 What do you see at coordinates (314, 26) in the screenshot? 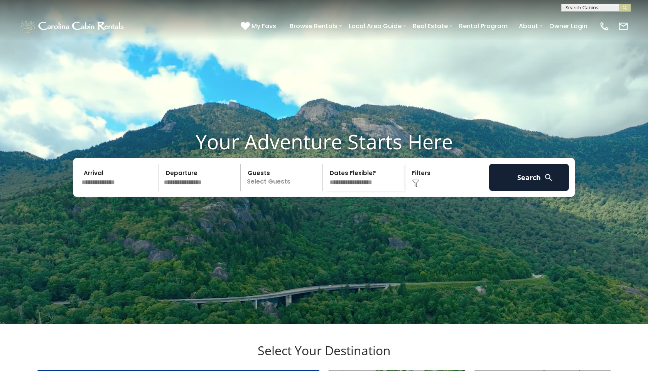
I see `a: Browse Rentals` at bounding box center [314, 26].